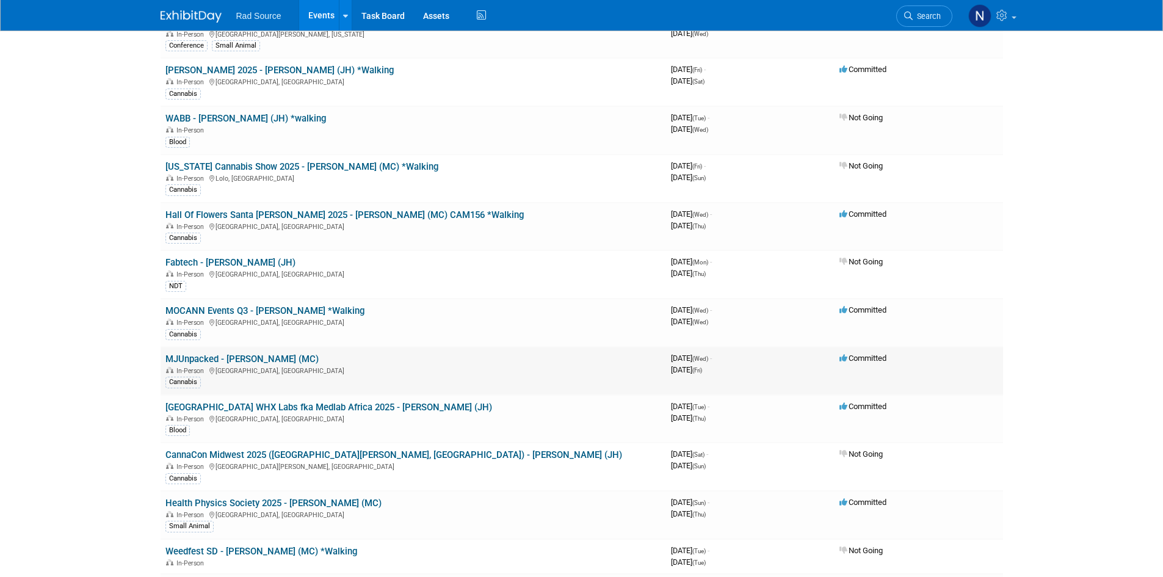 The width and height of the screenshot is (1163, 577). Describe the element at coordinates (186, 46) in the screenshot. I see `div: Conference` at that location.